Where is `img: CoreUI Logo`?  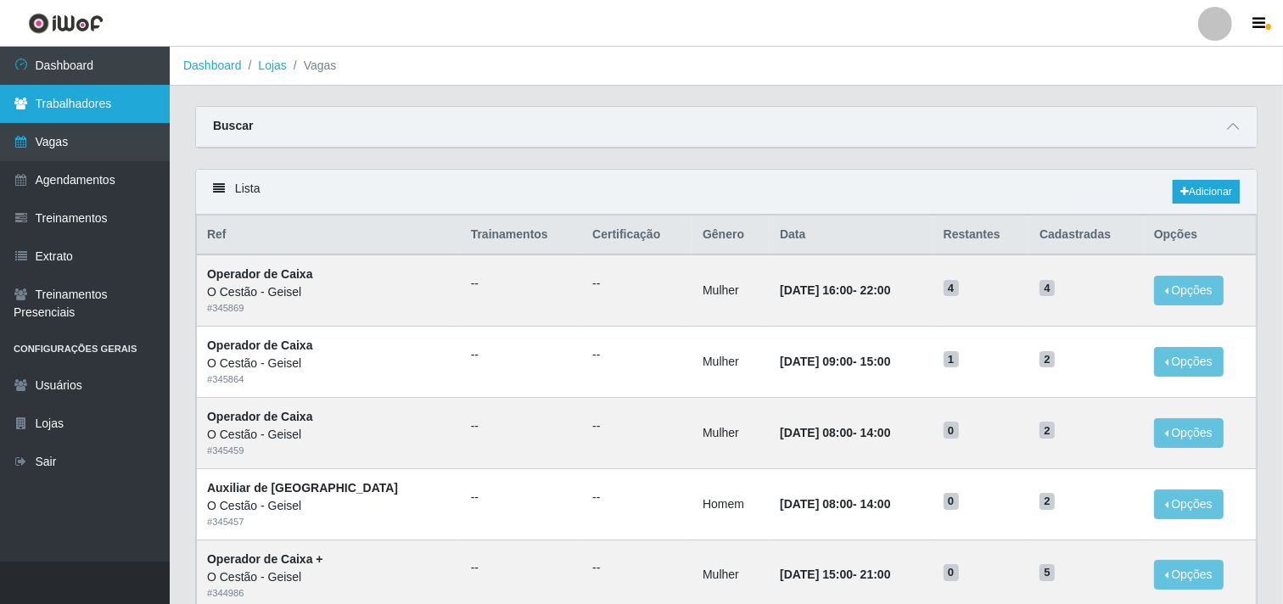 img: CoreUI Logo is located at coordinates (65, 23).